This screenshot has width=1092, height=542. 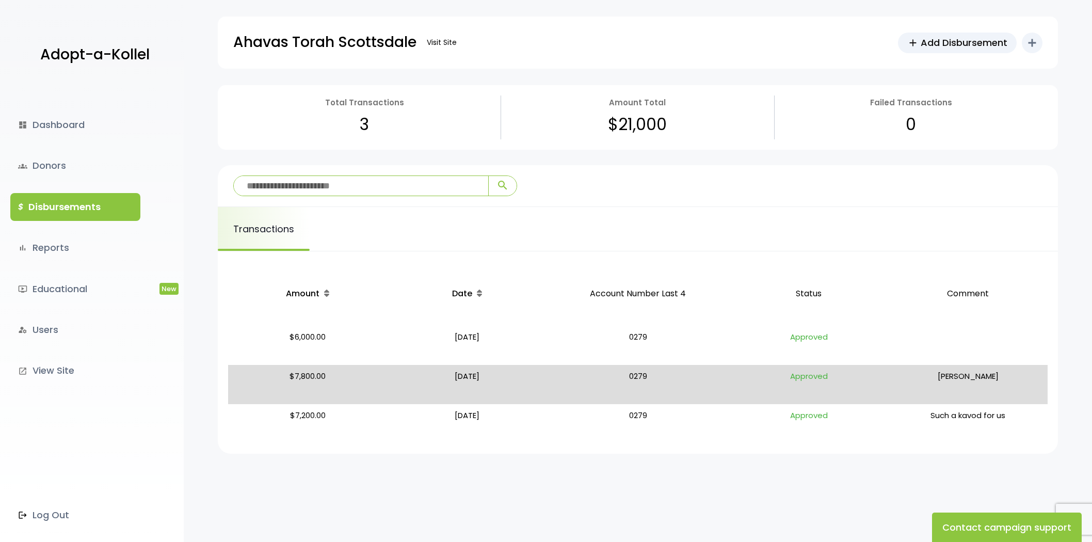 What do you see at coordinates (1032, 43) in the screenshot?
I see `i: add` at bounding box center [1032, 43].